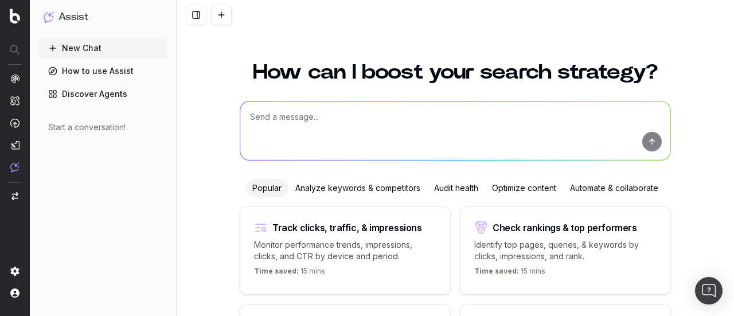  What do you see at coordinates (358, 188) in the screenshot?
I see `div: Analyze keywords & competitors` at bounding box center [358, 188].